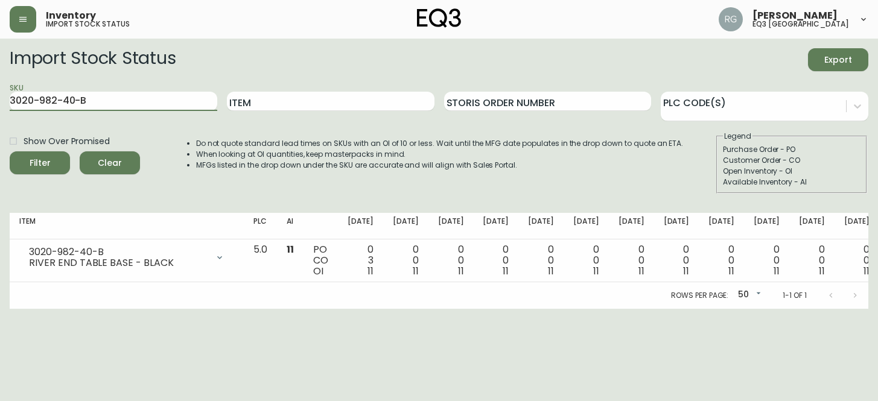 The width and height of the screenshot is (878, 401). Describe the element at coordinates (731, 19) in the screenshot. I see `img: f6fbd925e6db440fbde9835fd887cd24` at that location.